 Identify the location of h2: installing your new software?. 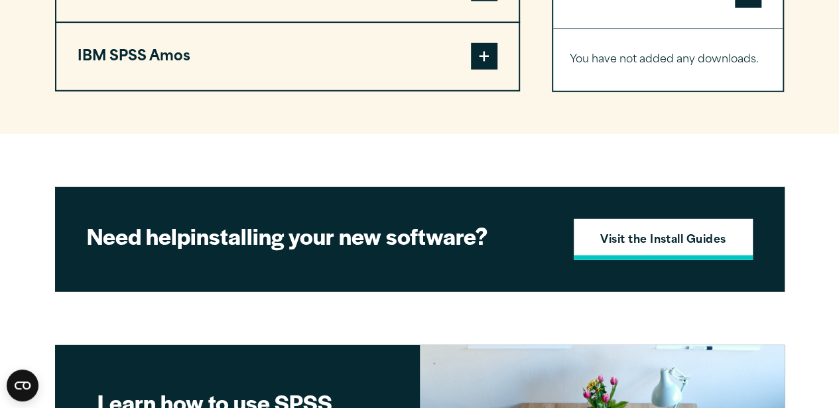
(319, 235).